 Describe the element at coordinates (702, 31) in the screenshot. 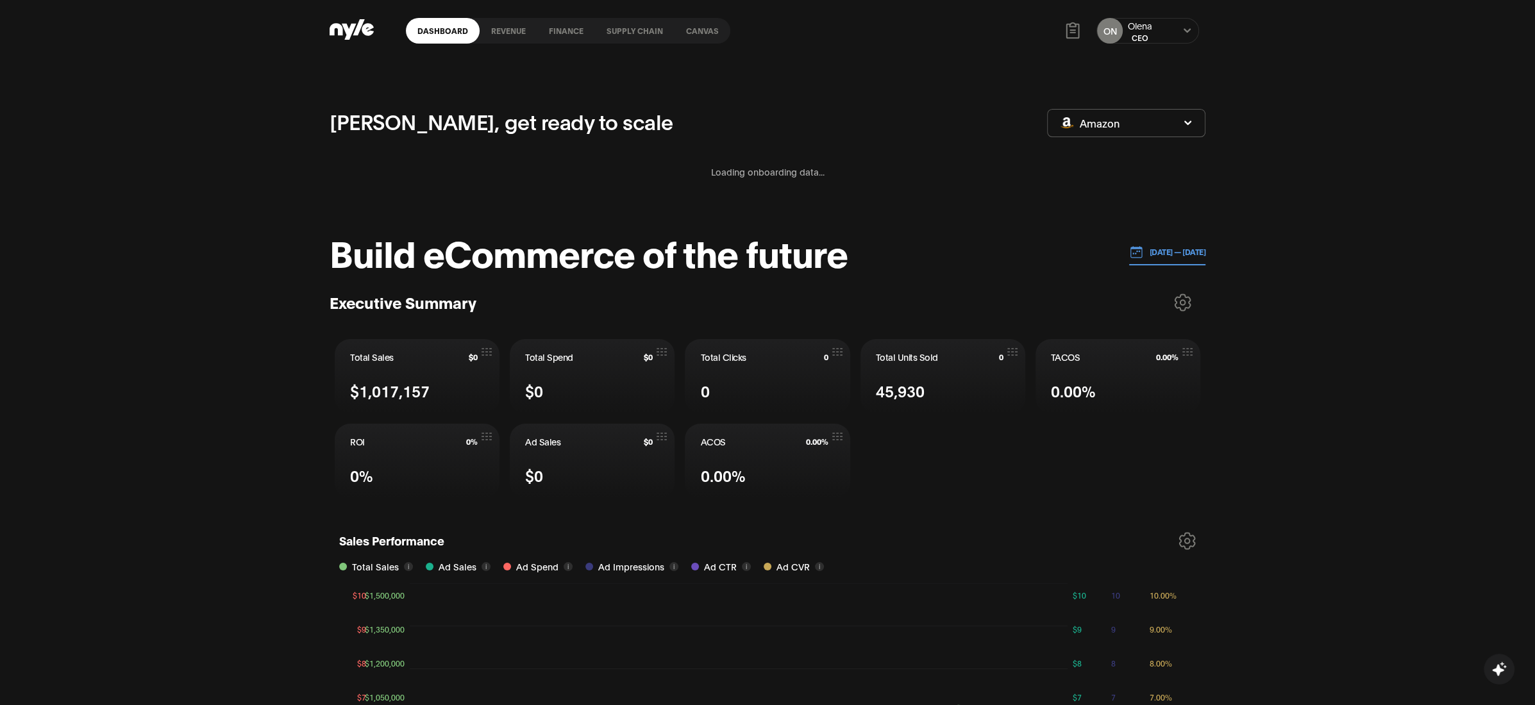

I see `a: Canvas` at that location.